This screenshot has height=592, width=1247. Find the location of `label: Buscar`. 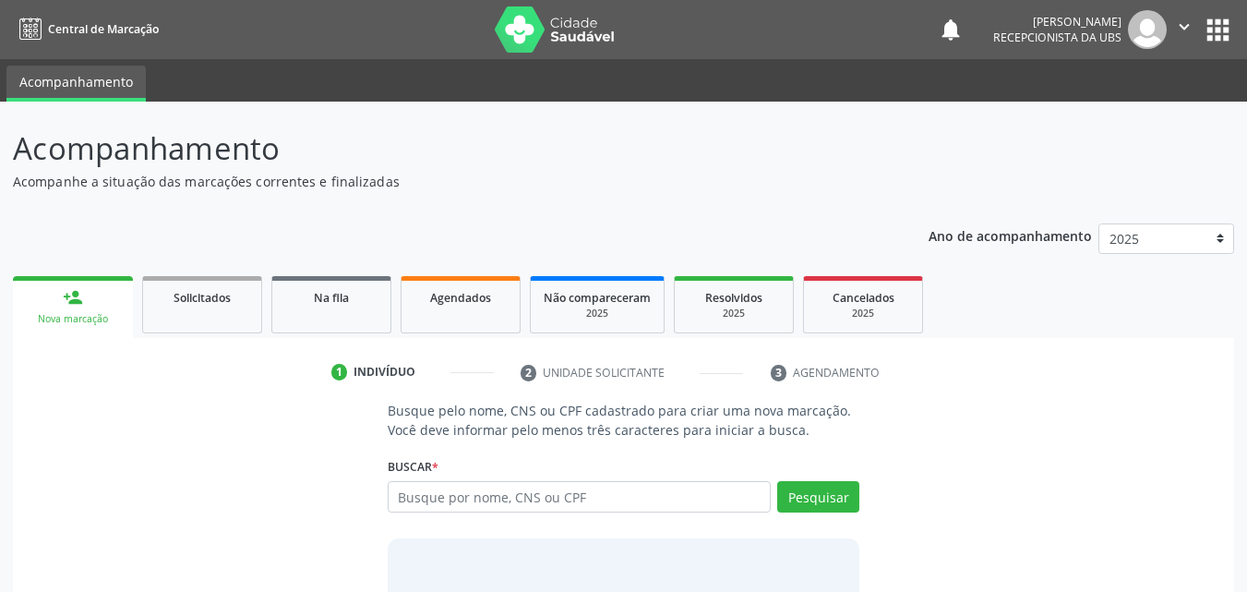

label: Buscar is located at coordinates (413, 466).